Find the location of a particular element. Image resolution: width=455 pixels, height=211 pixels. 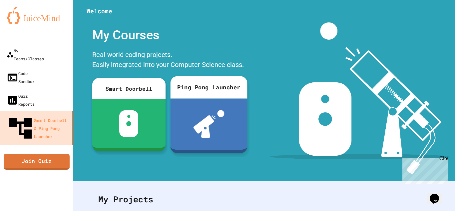

div: My Courses is located at coordinates (169, 35).